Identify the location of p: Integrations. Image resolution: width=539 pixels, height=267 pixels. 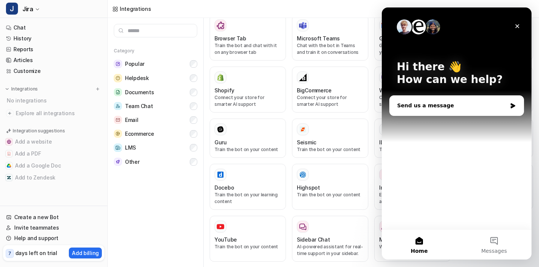
(24, 89).